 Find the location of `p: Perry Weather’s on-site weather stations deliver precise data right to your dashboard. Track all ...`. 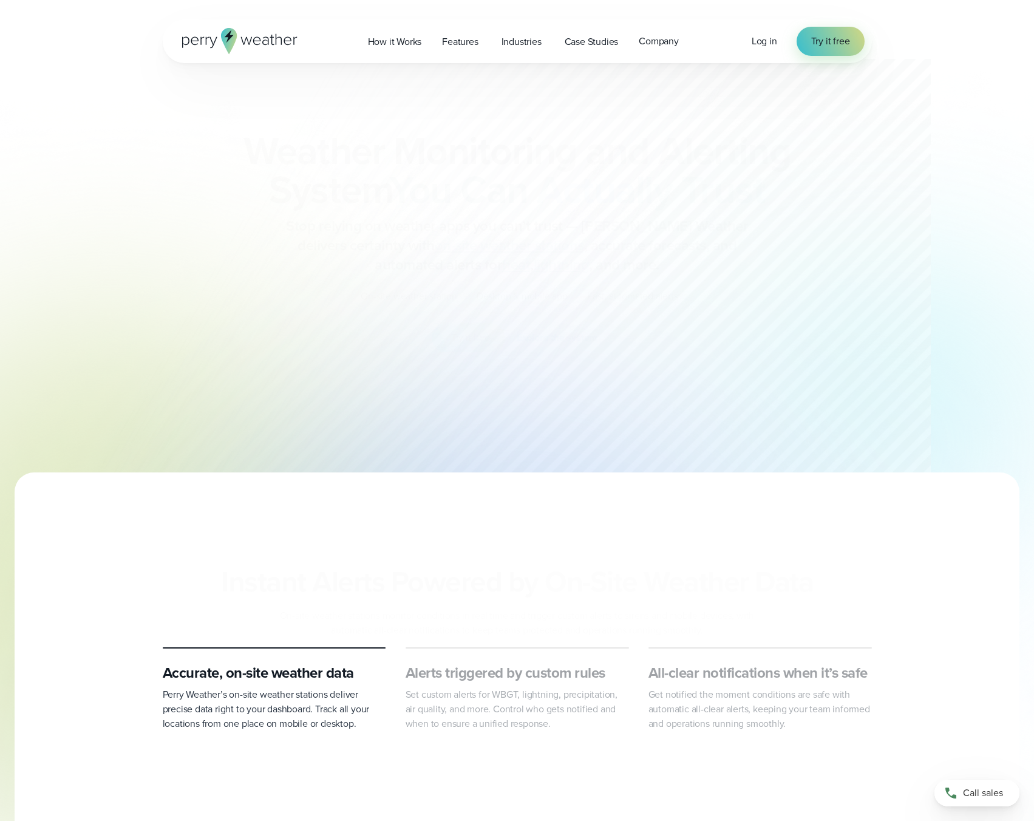

p: Perry Weather’s on-site weather stations deliver precise data right to your dashboard. Track all ... is located at coordinates (274, 709).